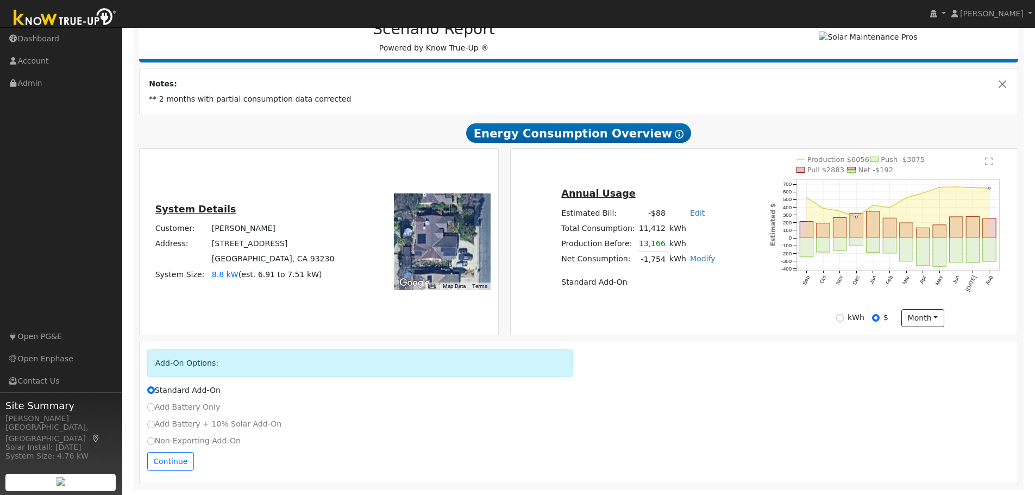 Image resolution: width=1035 pixels, height=495 pixels. What do you see at coordinates (61, 405) in the screenshot?
I see `span: Site Summary` at bounding box center [61, 405].